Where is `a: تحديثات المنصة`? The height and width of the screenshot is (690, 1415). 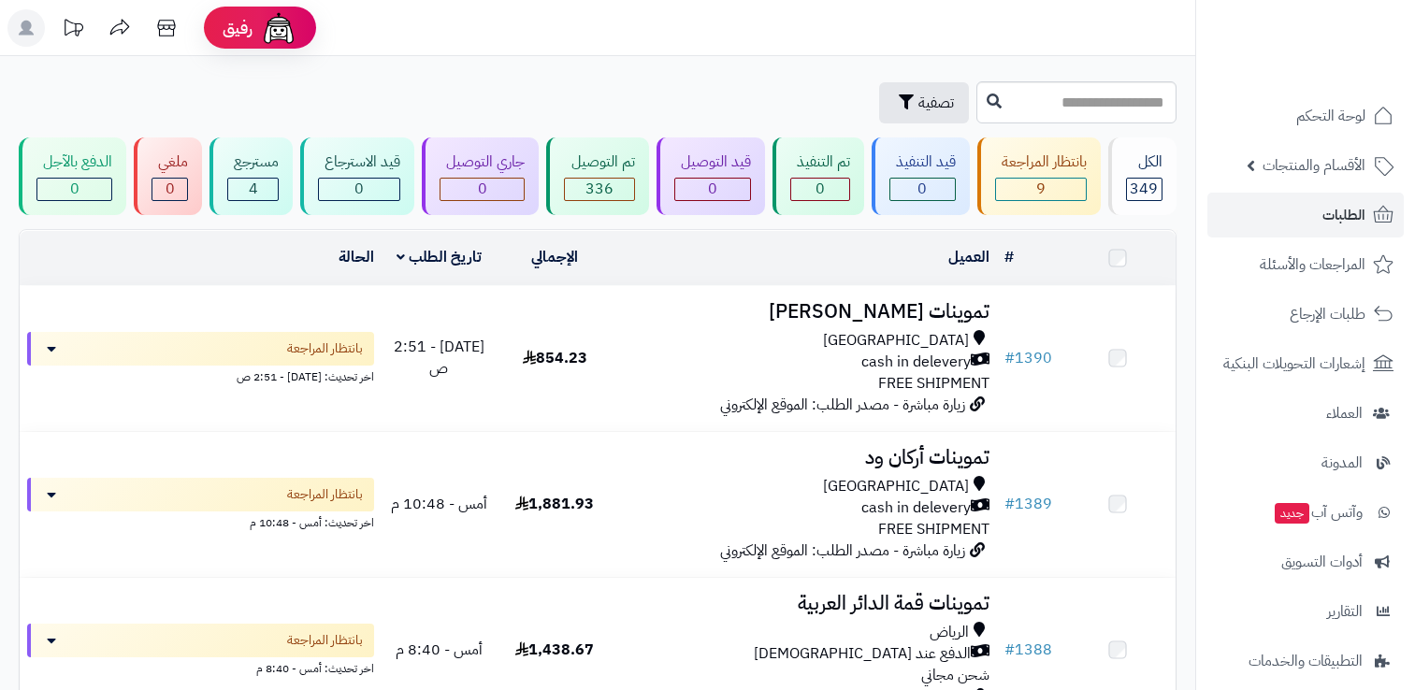 a: تحديثات المنصة is located at coordinates (73, 30).